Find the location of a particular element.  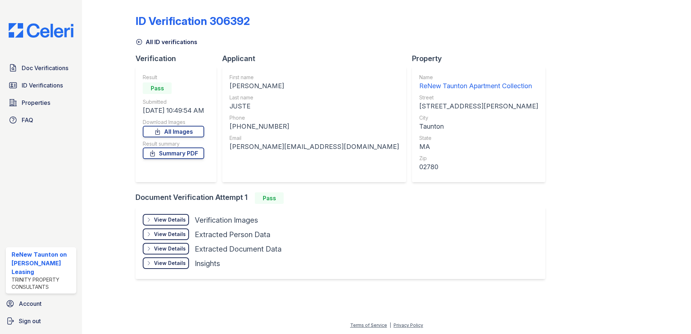

div: First name is located at coordinates (314, 77).